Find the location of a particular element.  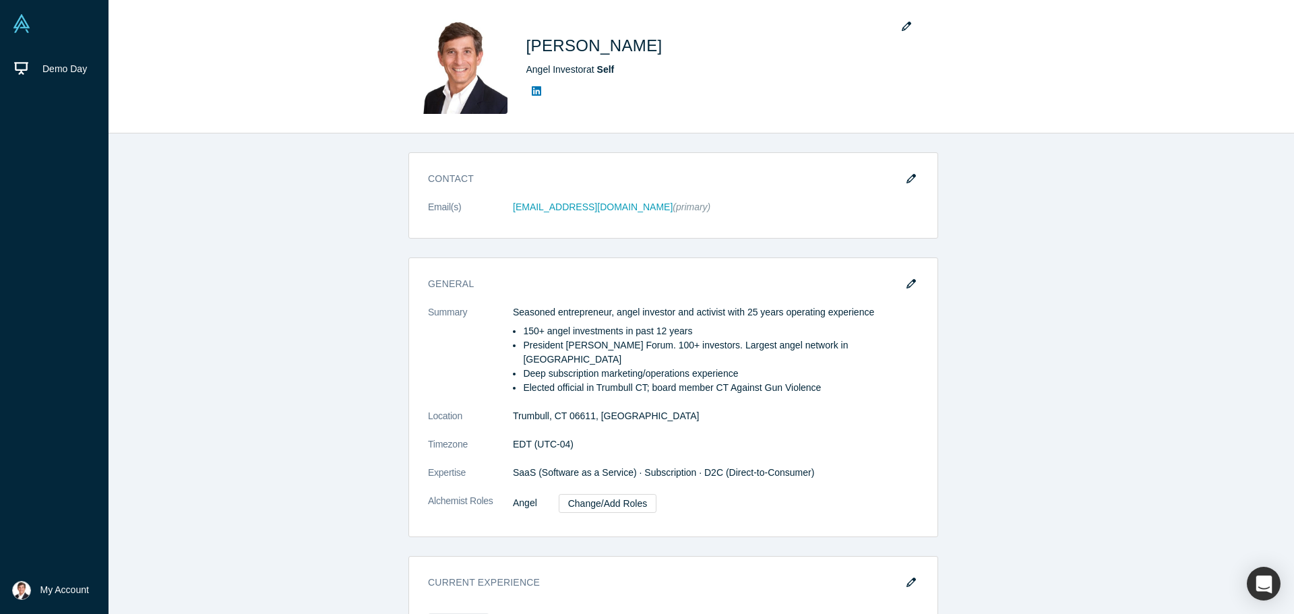

li: Elected official in Trumbull CT; board member CT Against Gun Violence is located at coordinates (720, 387).